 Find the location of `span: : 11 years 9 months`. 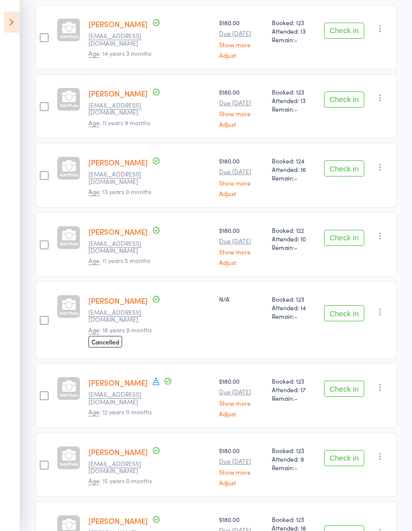

span: : 11 years 9 months is located at coordinates (119, 123).